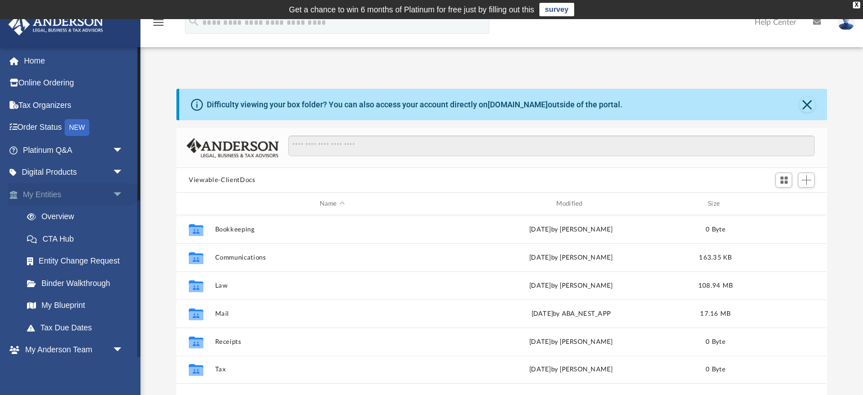 This screenshot has height=395, width=863. Describe the element at coordinates (74, 150) in the screenshot. I see `a: Platinum Q&Aarrow_drop_down` at that location.